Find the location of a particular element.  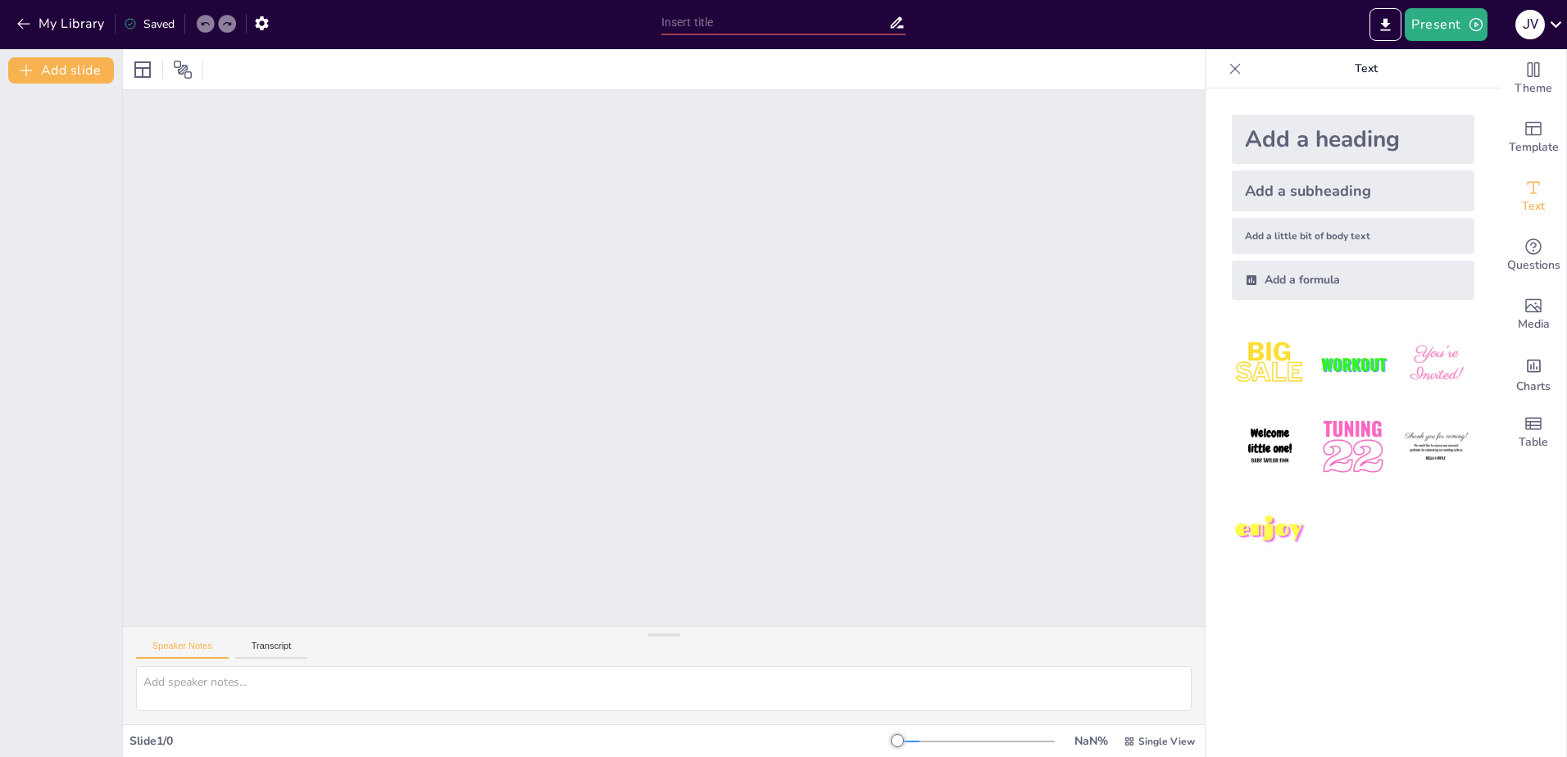

div: Get real-time input from your audience is located at coordinates (1533, 256).